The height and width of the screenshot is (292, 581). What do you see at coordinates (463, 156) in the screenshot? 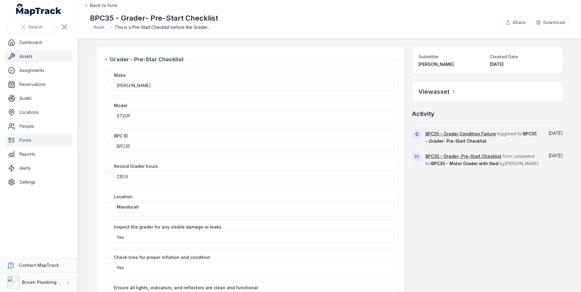
I see `a: BPC35 - Grader- Pre-Start Checklist` at bounding box center [463, 156].